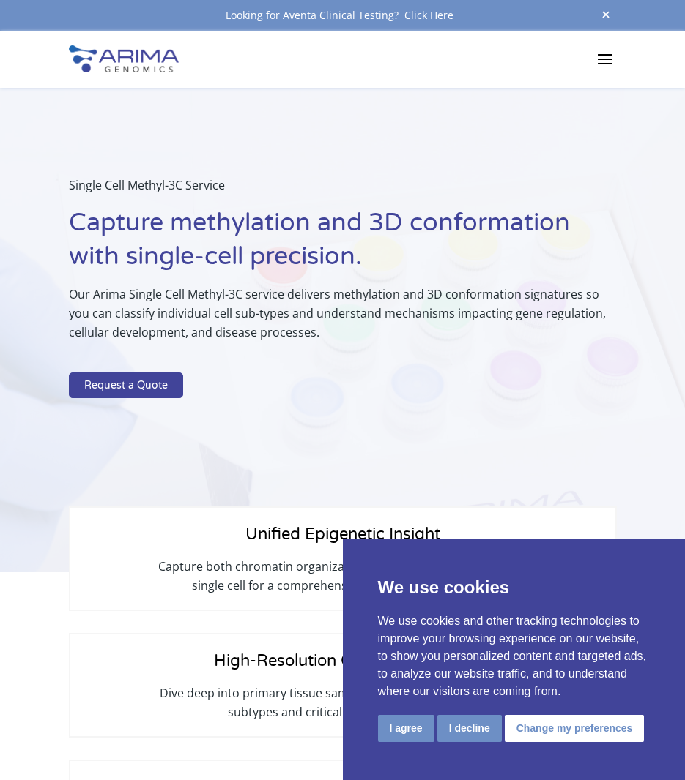 The width and height of the screenshot is (685, 780). I want to click on img: Arima-Genomics-logo, so click(124, 59).